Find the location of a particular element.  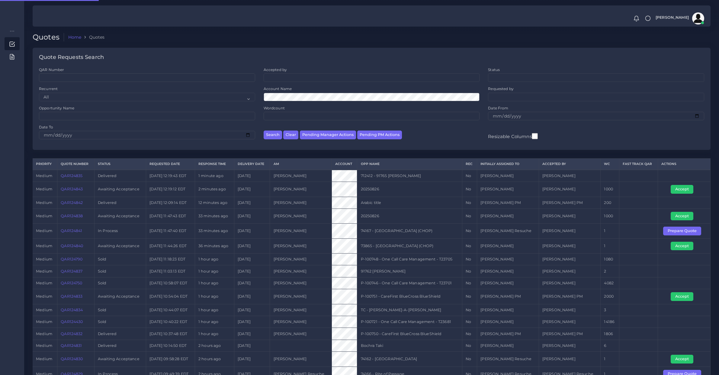

a: QAR124841 is located at coordinates (71, 230).